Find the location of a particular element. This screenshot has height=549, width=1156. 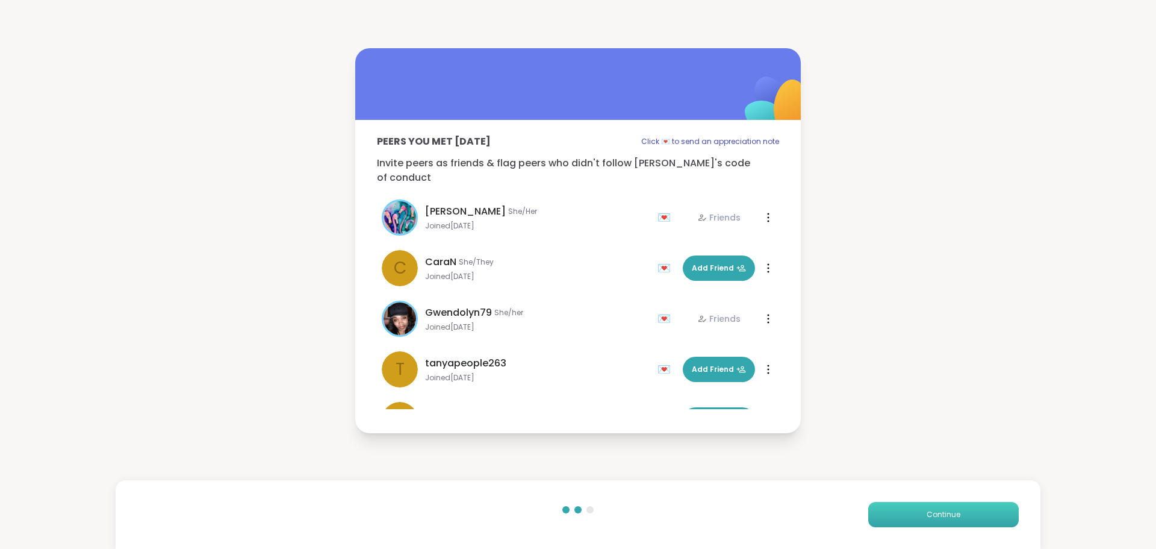

span: C is located at coordinates (400, 268).